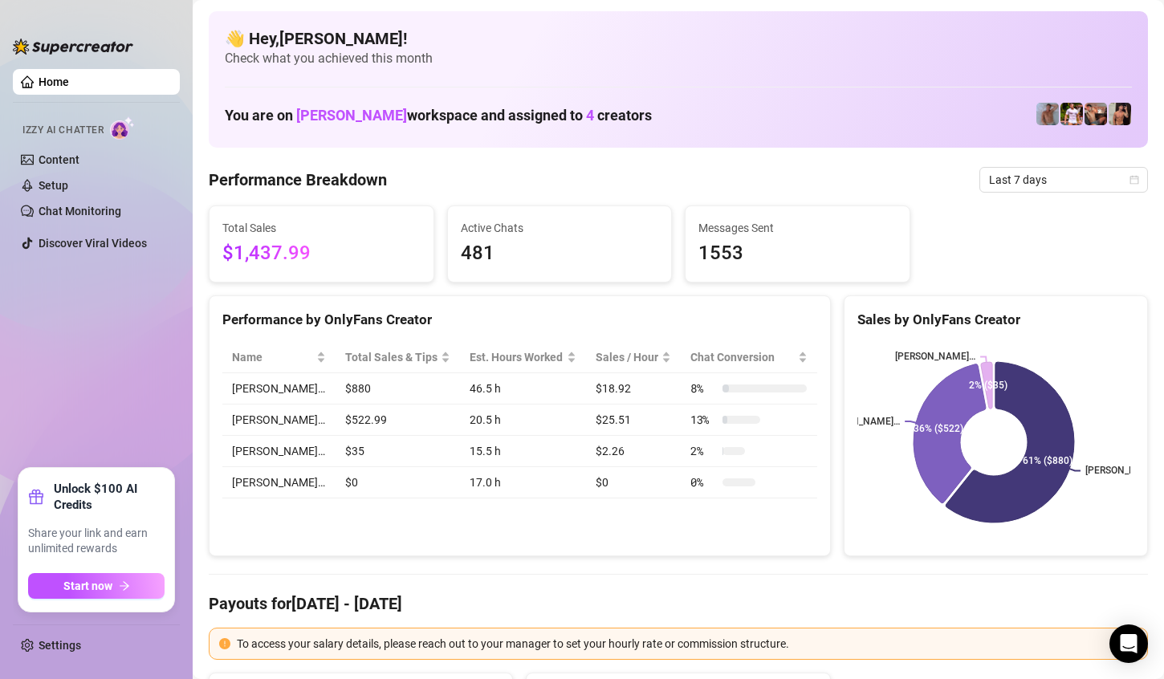 This screenshot has height=679, width=1164. Describe the element at coordinates (398, 389) in the screenshot. I see `td: $880` at that location.